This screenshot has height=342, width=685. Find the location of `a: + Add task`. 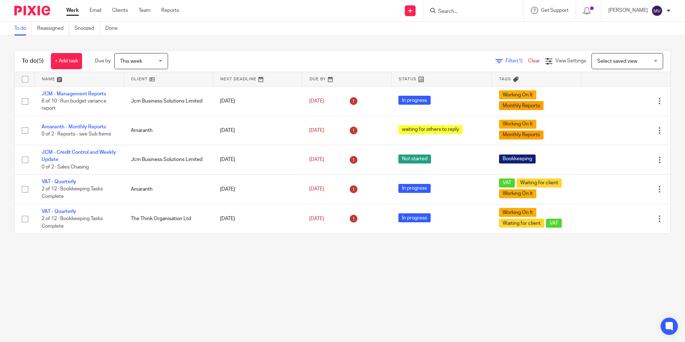

a: + Add task is located at coordinates (66, 61).